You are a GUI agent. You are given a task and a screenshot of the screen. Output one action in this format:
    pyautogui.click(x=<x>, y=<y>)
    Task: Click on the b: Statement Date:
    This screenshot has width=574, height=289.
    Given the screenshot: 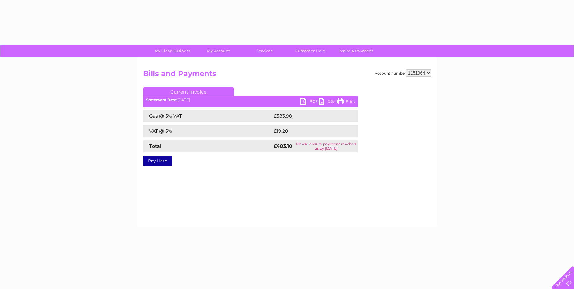 What is the action you would take?
    pyautogui.click(x=162, y=100)
    